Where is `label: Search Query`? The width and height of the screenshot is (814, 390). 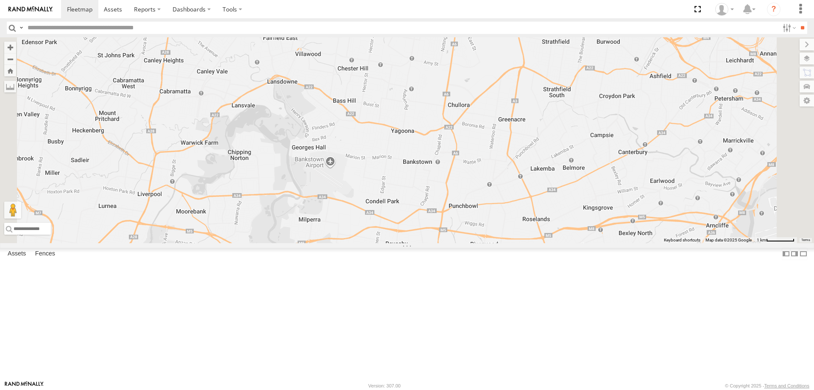
label: Search Query is located at coordinates (21, 28).